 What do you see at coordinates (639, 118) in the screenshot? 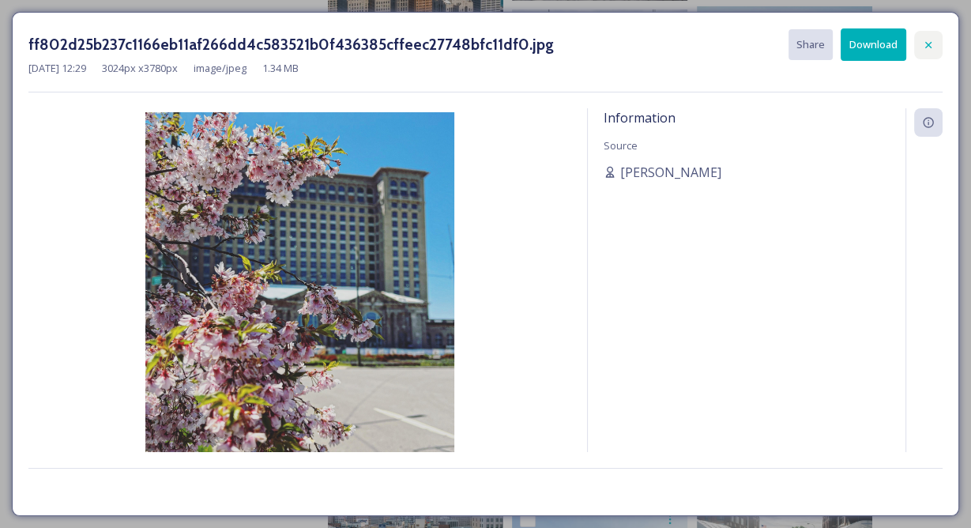
I see `span: Information` at bounding box center [639, 118].